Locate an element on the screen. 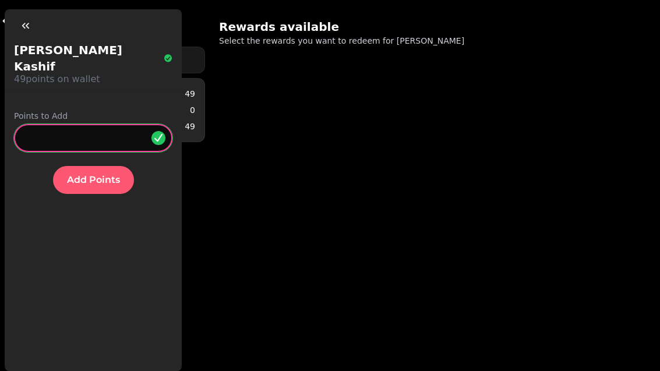 The width and height of the screenshot is (660, 371). p: Select the rewards you want to redeem for is located at coordinates (368, 41).